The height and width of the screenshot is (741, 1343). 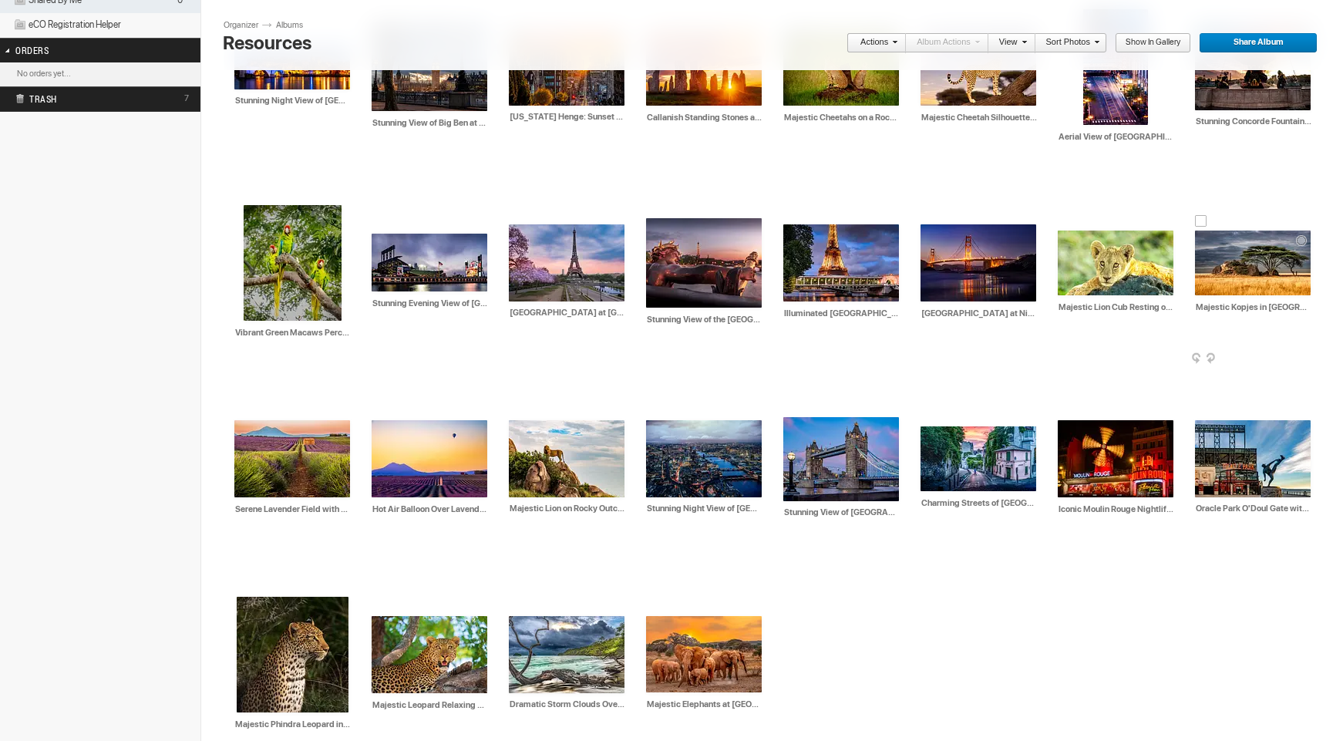 I want to click on img: Oracle_Park_O_Doul_gate.webp, so click(x=1253, y=459).